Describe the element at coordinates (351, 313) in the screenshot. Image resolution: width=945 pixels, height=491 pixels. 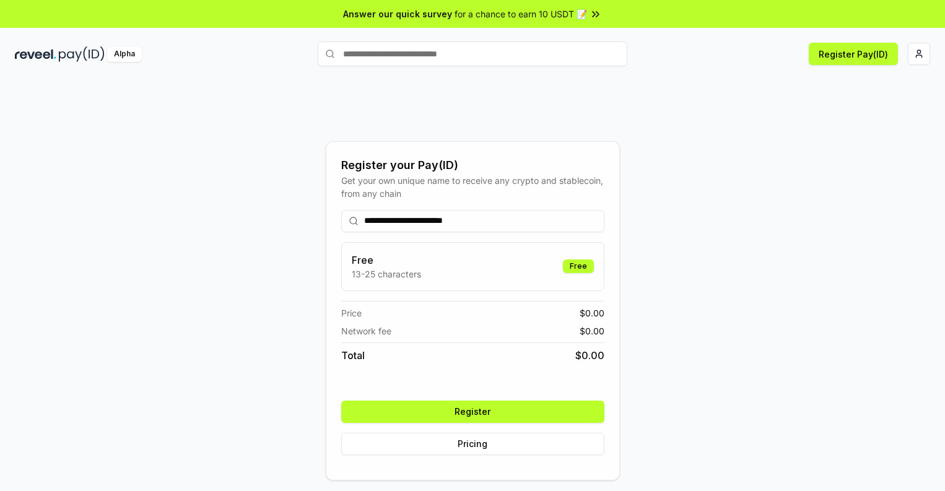
I see `span: Price` at that location.